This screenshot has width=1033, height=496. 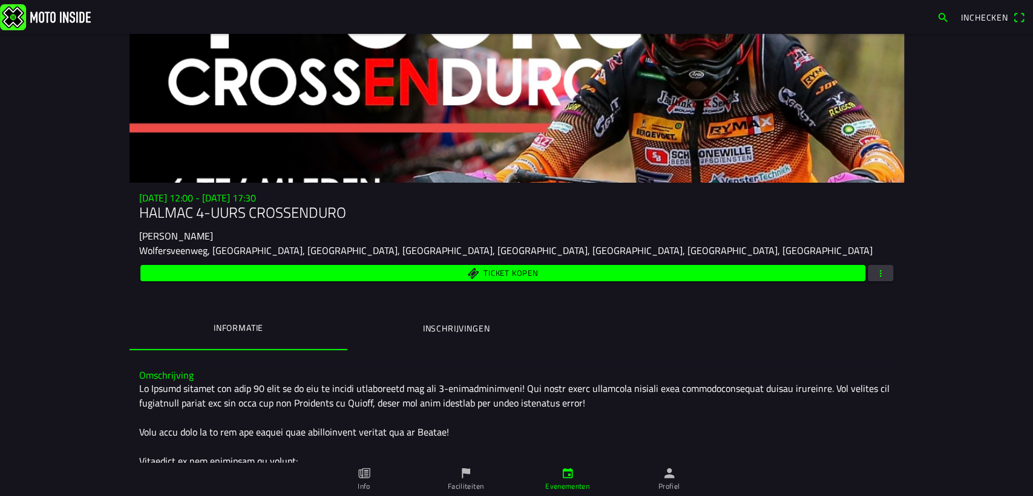 What do you see at coordinates (456, 329) in the screenshot?
I see `ion-label: Inschrijvingen` at bounding box center [456, 329].